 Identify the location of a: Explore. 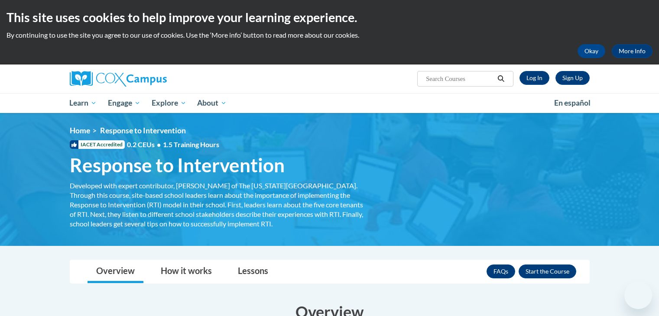
(169, 103).